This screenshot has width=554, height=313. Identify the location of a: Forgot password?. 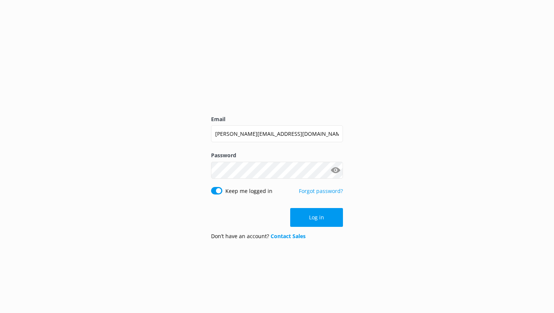
(321, 191).